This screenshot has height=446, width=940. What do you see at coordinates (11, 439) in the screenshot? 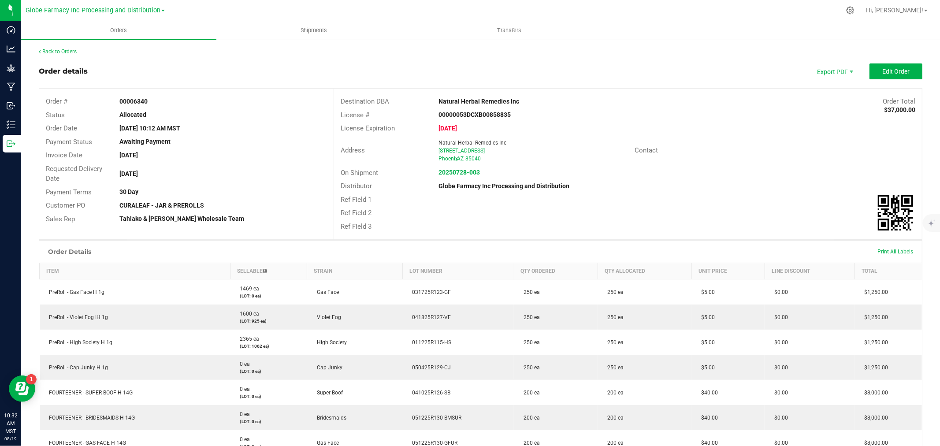
I see `p: 08/19` at bounding box center [11, 439].